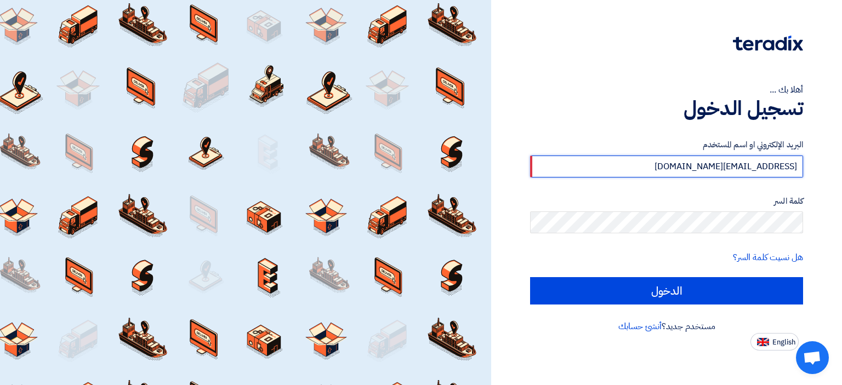  Describe the element at coordinates (812, 358) in the screenshot. I see `div: Open chat` at that location.